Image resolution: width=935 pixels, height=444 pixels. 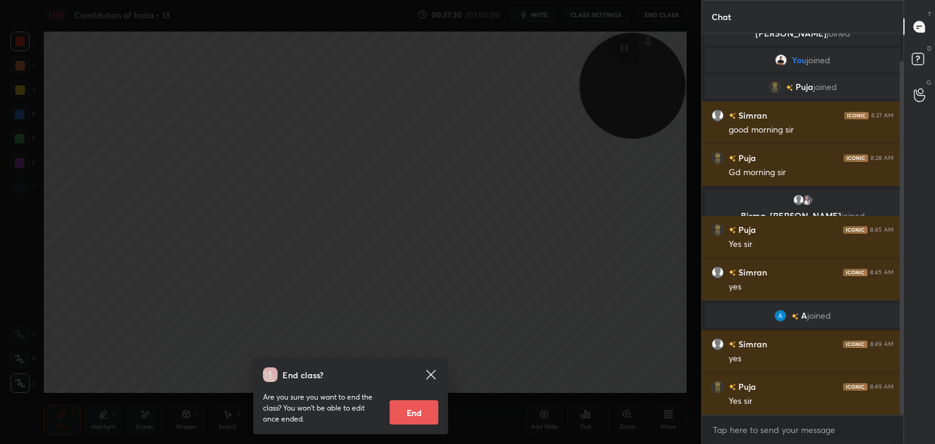 I want to click on p: T, so click(x=930, y=14).